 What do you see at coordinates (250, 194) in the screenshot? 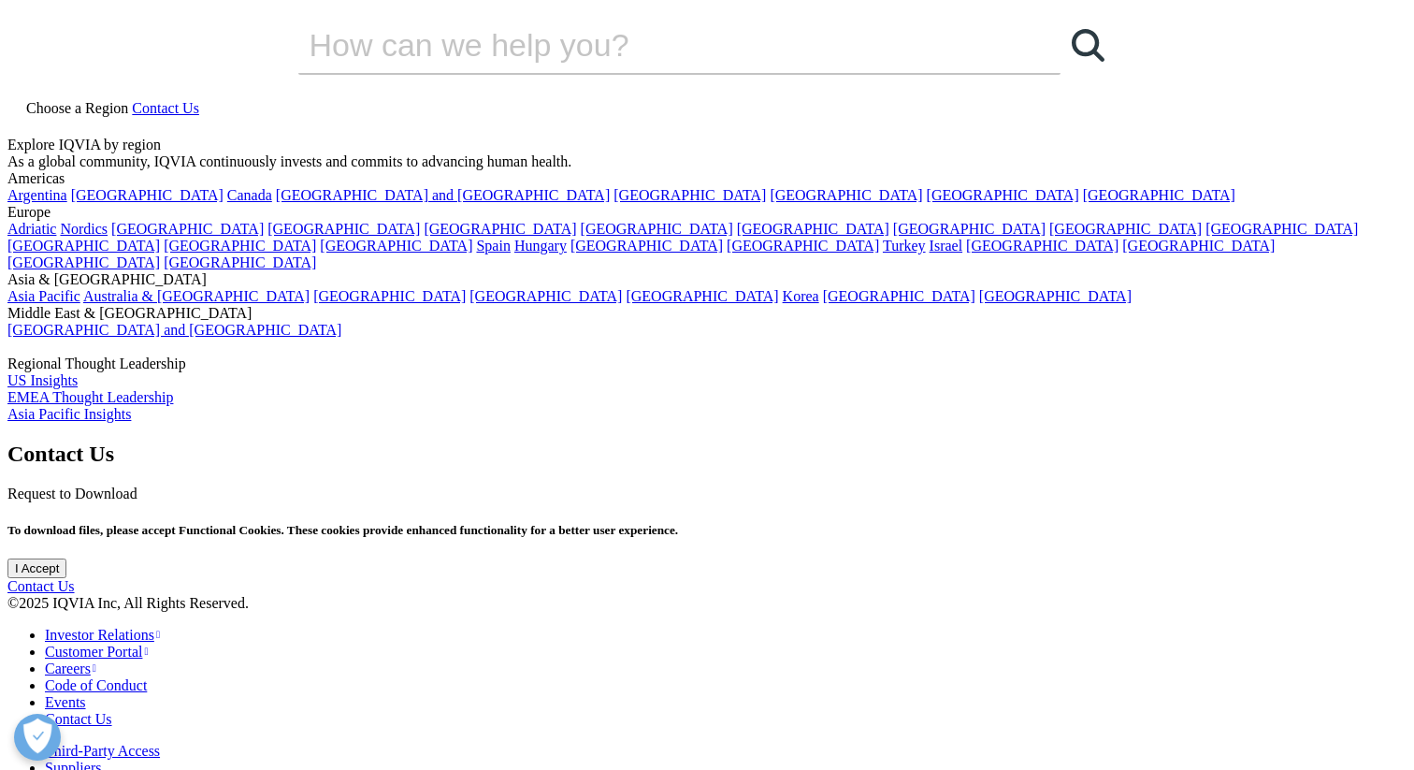
I see `a: Canada` at bounding box center [250, 194].